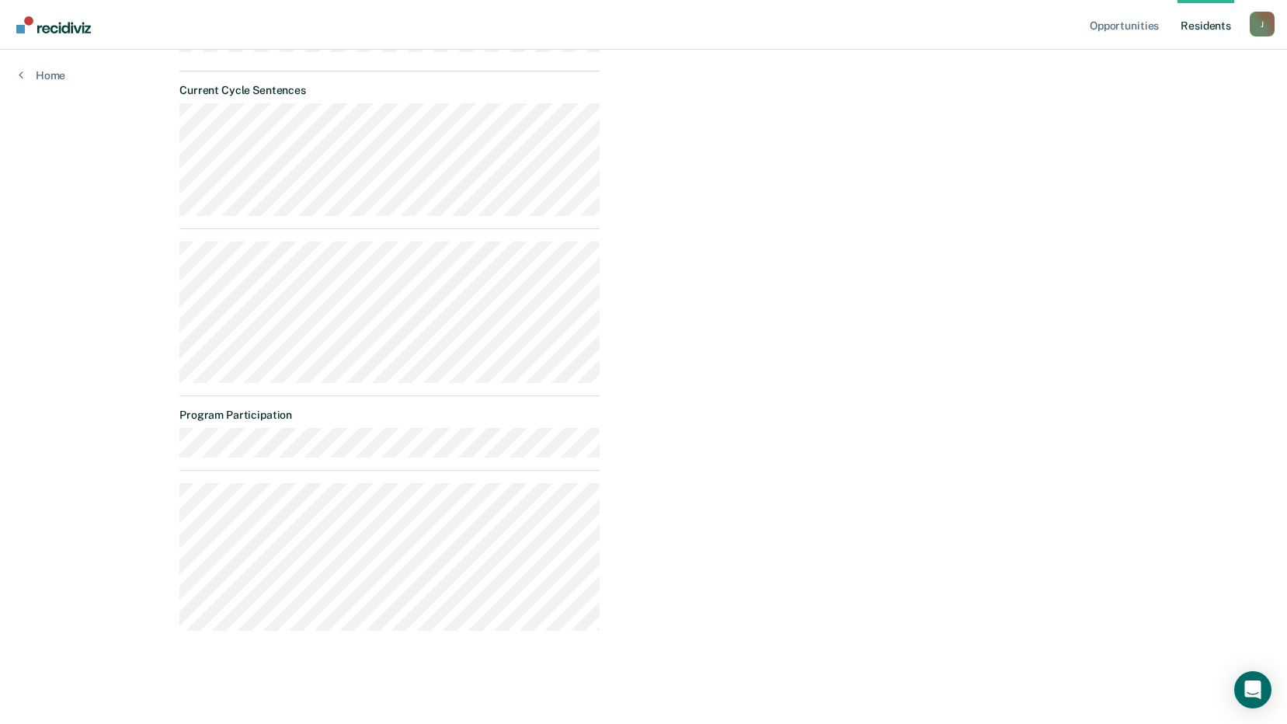 The width and height of the screenshot is (1287, 724). What do you see at coordinates (42, 75) in the screenshot?
I see `a: Home` at bounding box center [42, 75].